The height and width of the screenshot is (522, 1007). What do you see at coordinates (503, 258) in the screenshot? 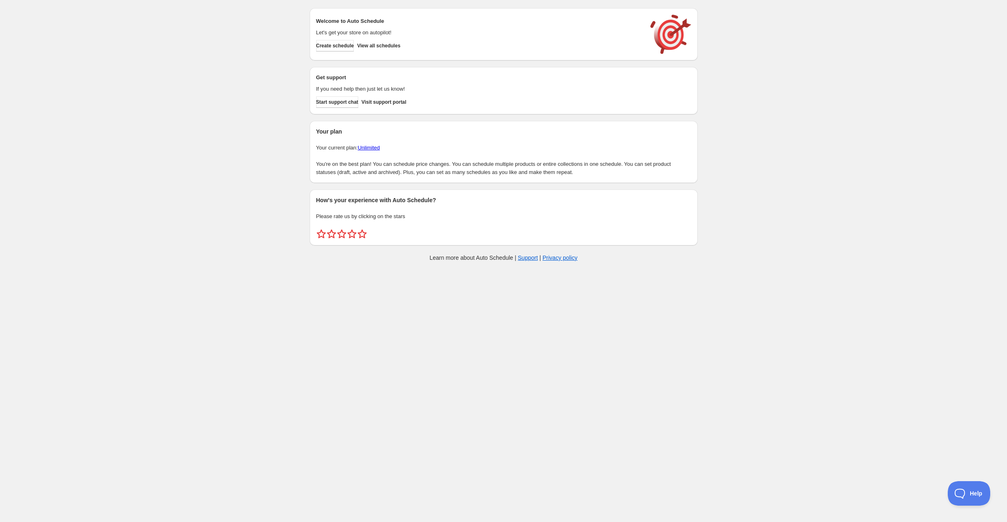
I see `p: Learn more about Auto Schedule | |` at bounding box center [503, 258].